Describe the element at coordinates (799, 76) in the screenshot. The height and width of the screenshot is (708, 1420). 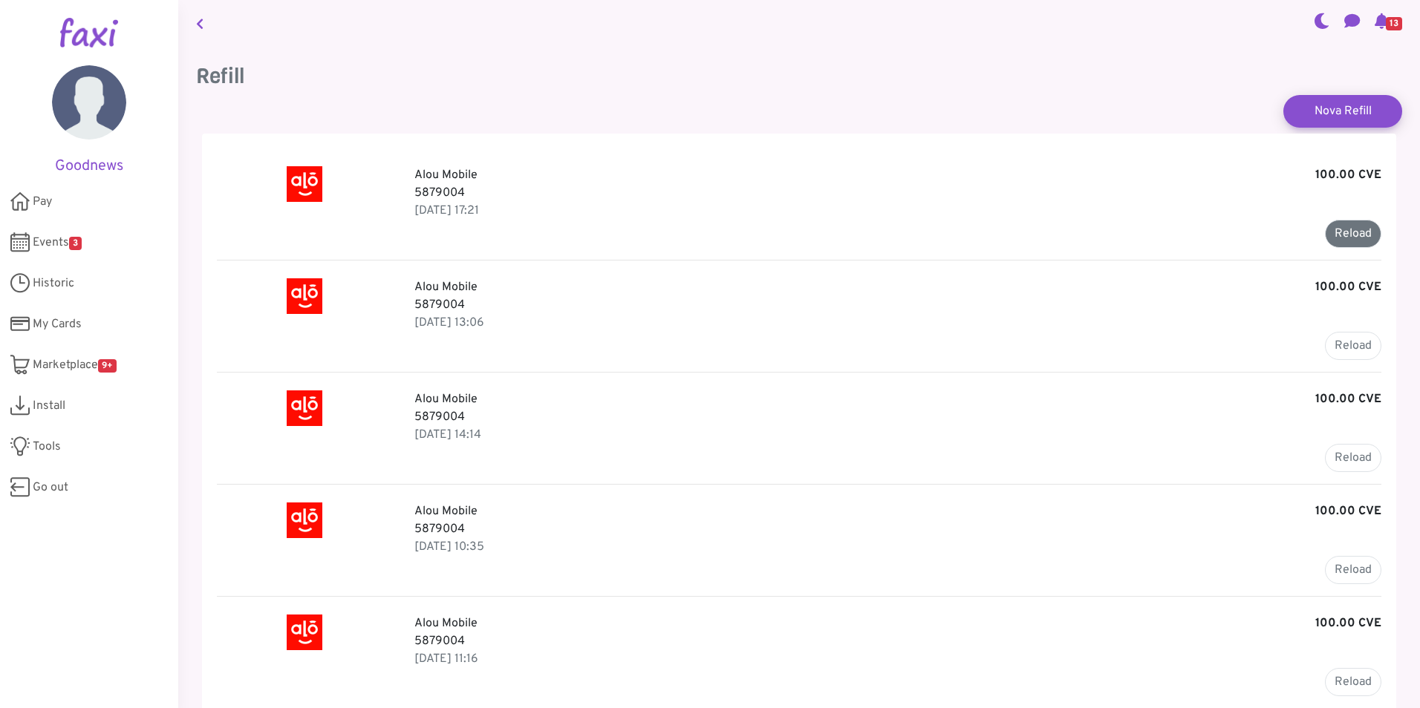
I see `h3: Refill` at that location.